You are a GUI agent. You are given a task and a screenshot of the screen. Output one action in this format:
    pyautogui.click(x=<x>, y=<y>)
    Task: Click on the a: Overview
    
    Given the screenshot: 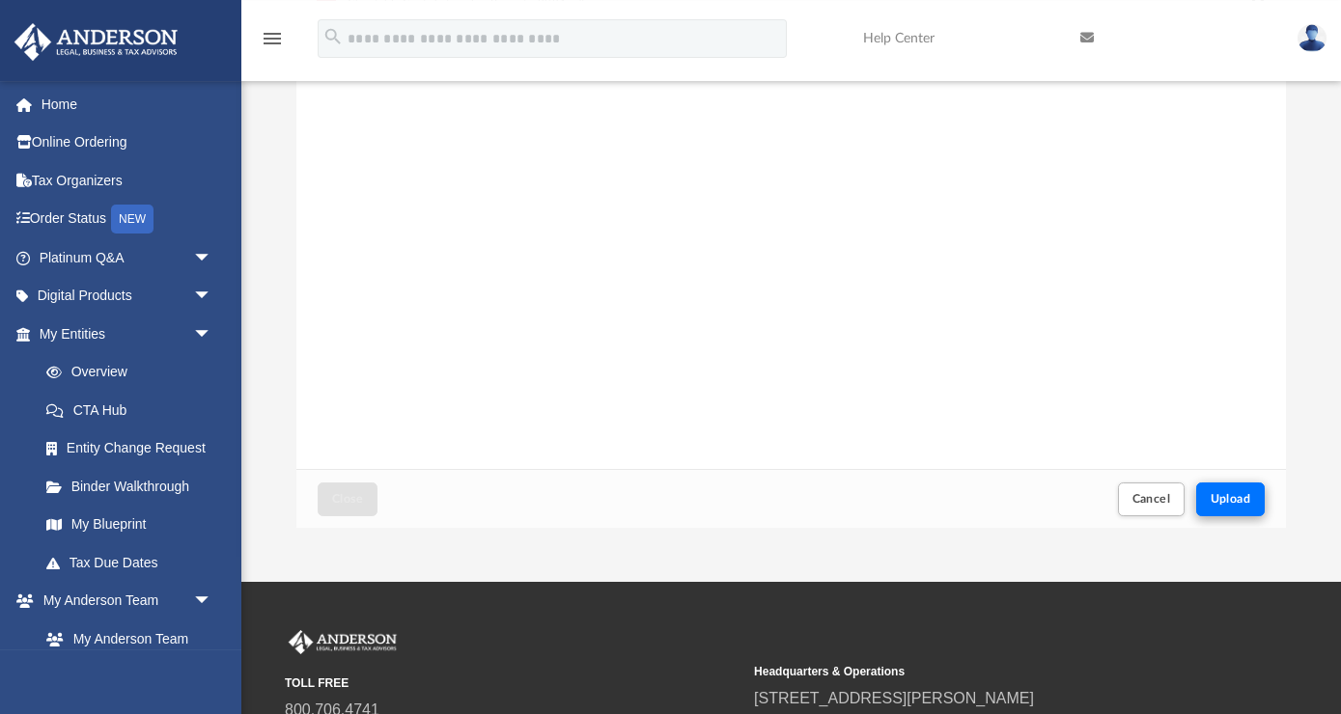 What is the action you would take?
    pyautogui.click(x=134, y=373)
    